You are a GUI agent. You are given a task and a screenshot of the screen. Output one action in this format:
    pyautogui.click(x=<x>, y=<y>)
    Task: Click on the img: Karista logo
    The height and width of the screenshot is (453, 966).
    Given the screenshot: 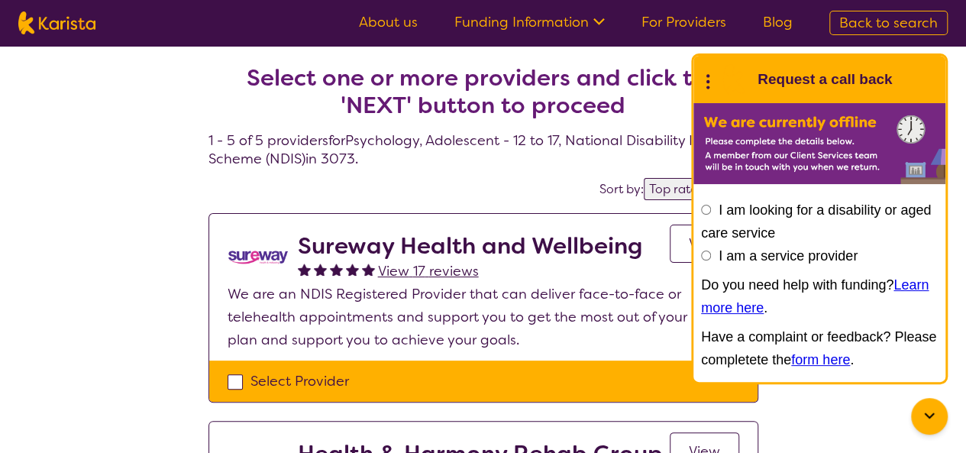 What is the action you would take?
    pyautogui.click(x=56, y=23)
    